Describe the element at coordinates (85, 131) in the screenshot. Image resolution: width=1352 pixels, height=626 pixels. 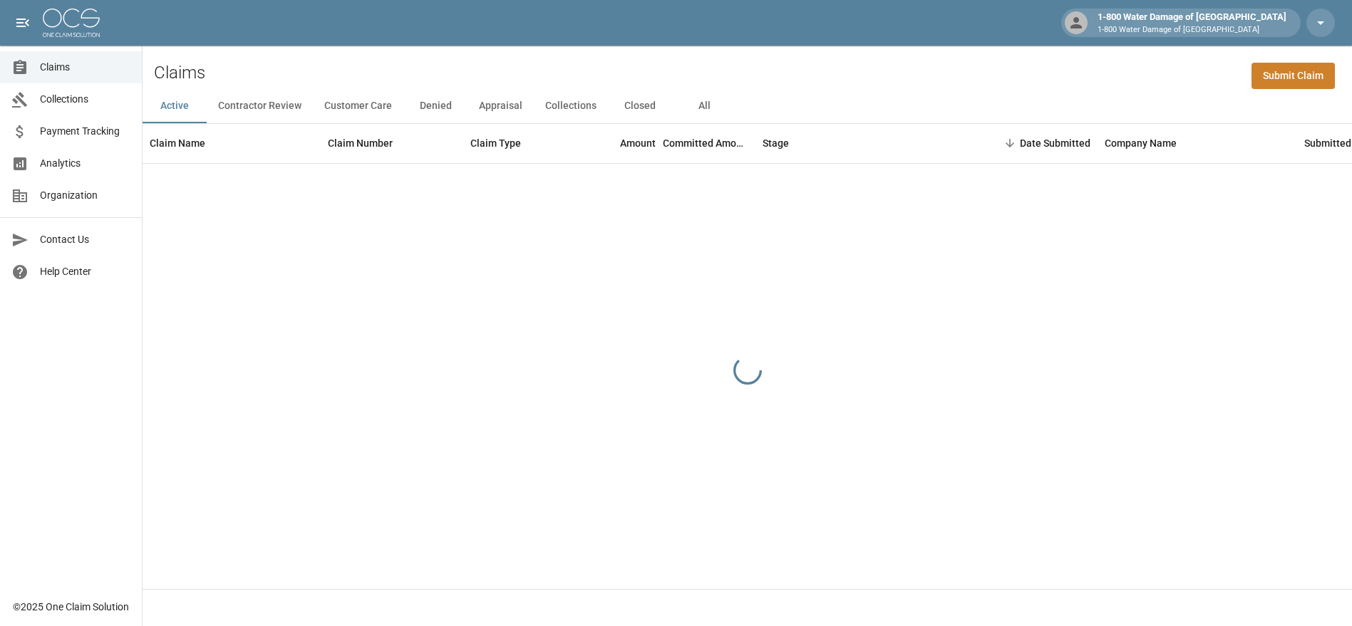
I see `span: Payment Tracking` at that location.